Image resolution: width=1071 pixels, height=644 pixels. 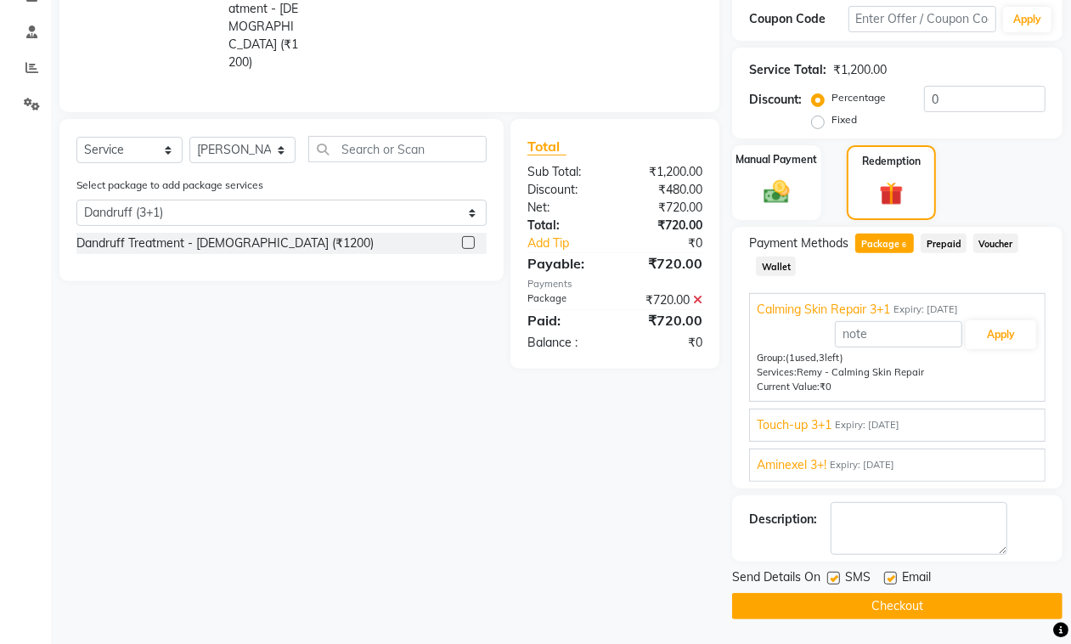 What do you see at coordinates (775, 266) in the screenshot?
I see `span: Wallet` at bounding box center [775, 266].